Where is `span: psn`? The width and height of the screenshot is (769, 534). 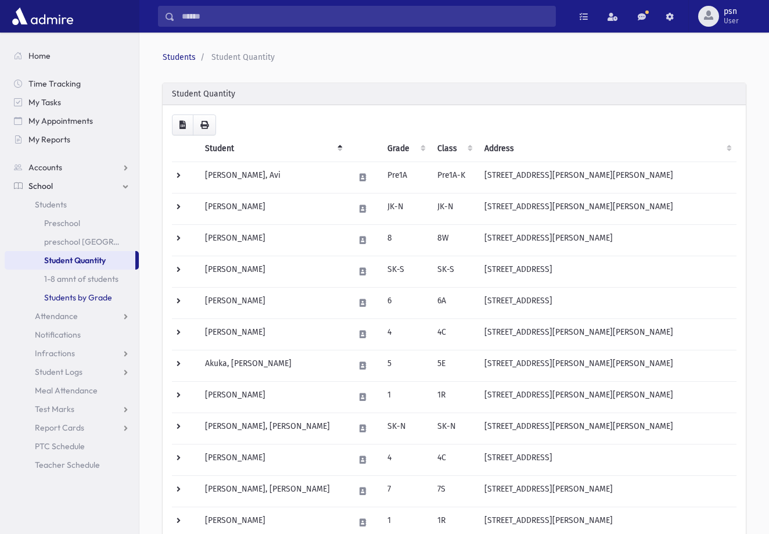 span: psn is located at coordinates (731, 12).